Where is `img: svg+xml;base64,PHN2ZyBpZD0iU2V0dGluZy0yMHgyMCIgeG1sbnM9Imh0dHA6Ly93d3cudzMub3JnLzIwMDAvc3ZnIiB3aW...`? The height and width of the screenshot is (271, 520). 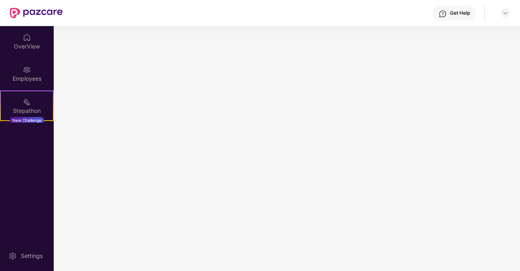 img: svg+xml;base64,PHN2ZyBpZD0iU2V0dGluZy0yMHgyMCIgeG1sbnM9Imh0dHA6Ly93d3cudzMub3JnLzIwMDAvc3ZnIiB3aW... is located at coordinates (13, 256).